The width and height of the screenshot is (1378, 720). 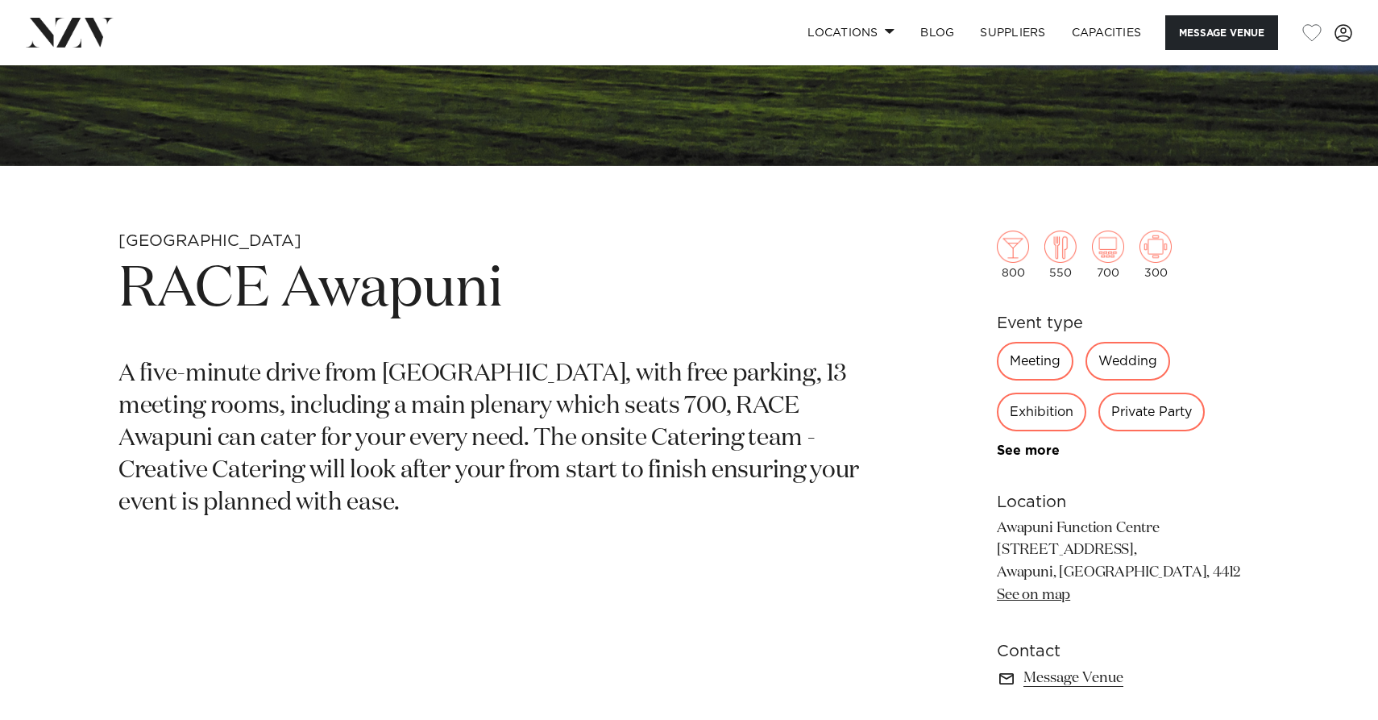 I want to click on h6: Event type, so click(x=1128, y=323).